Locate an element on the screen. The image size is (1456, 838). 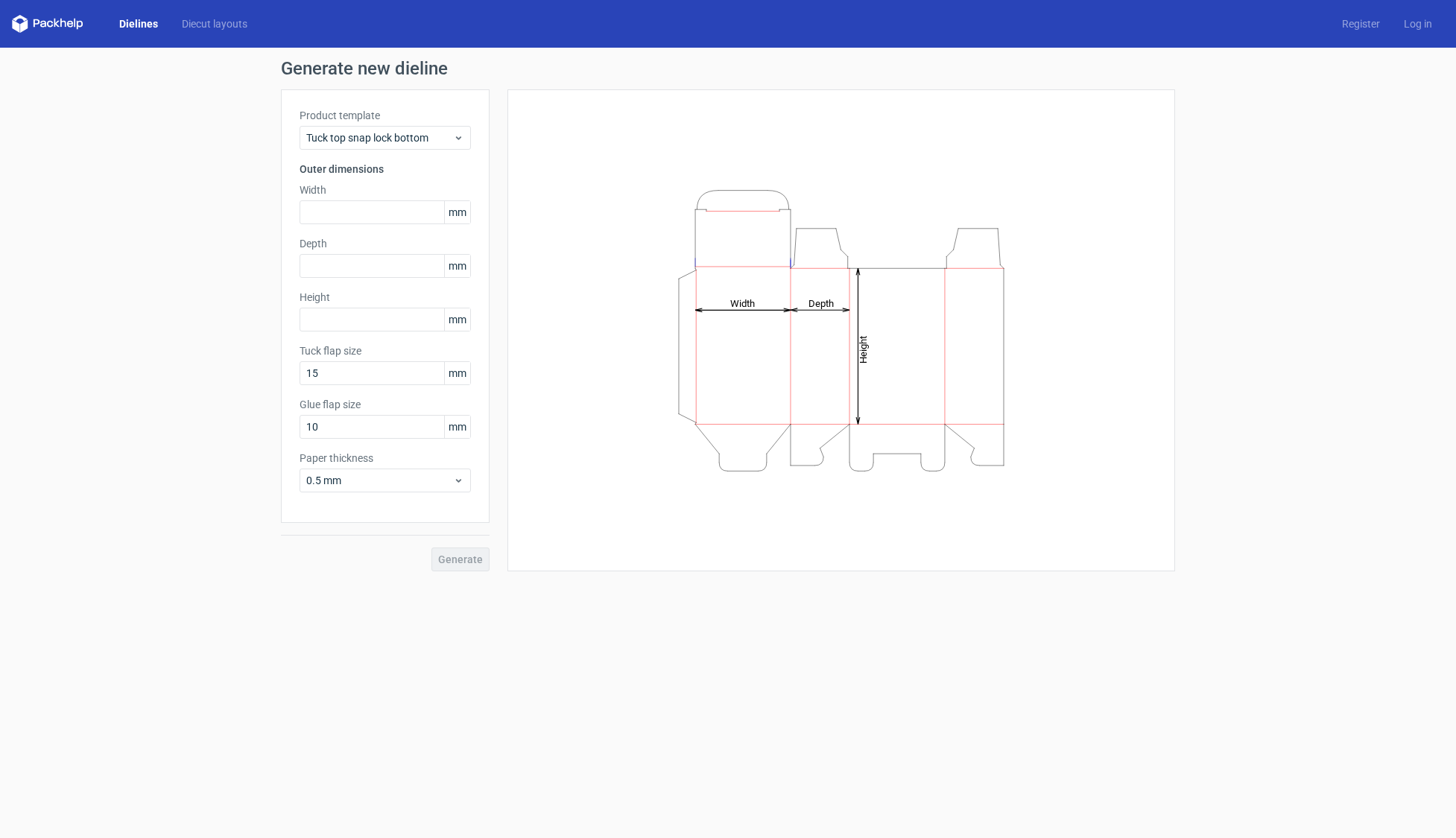
h3: Outer dimensions is located at coordinates (385, 169).